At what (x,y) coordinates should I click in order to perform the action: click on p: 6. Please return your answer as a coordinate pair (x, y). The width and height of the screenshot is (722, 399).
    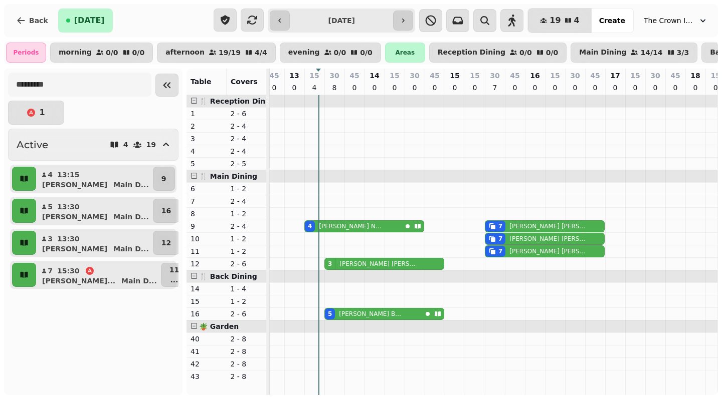
    Looking at the image, I should click on (206, 189).